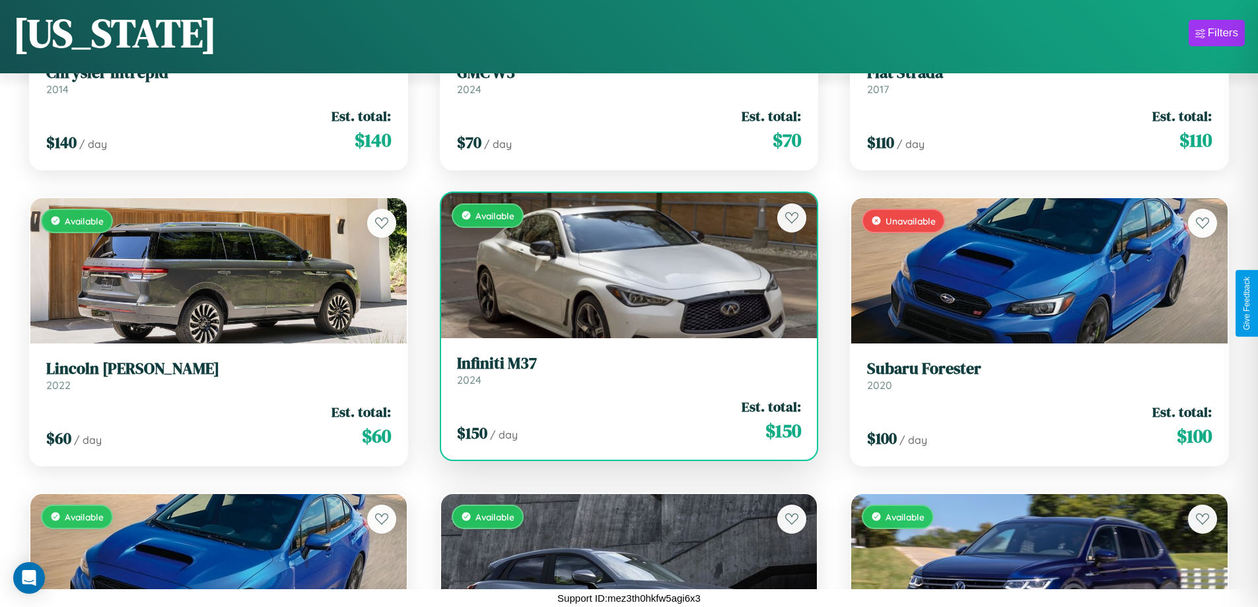 The width and height of the screenshot is (1258, 607). I want to click on span: 2022, so click(58, 385).